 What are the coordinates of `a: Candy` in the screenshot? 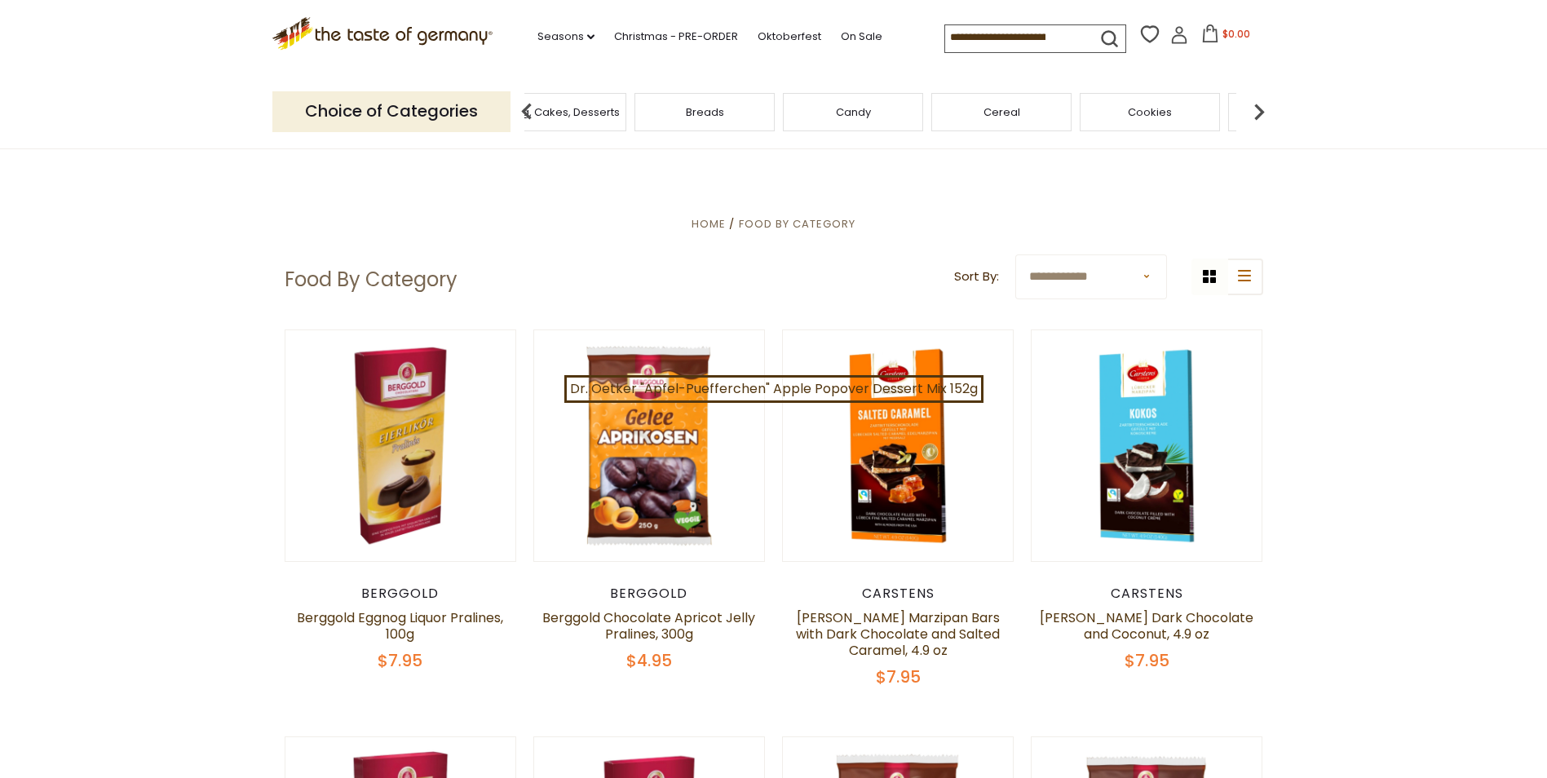 It's located at (853, 112).